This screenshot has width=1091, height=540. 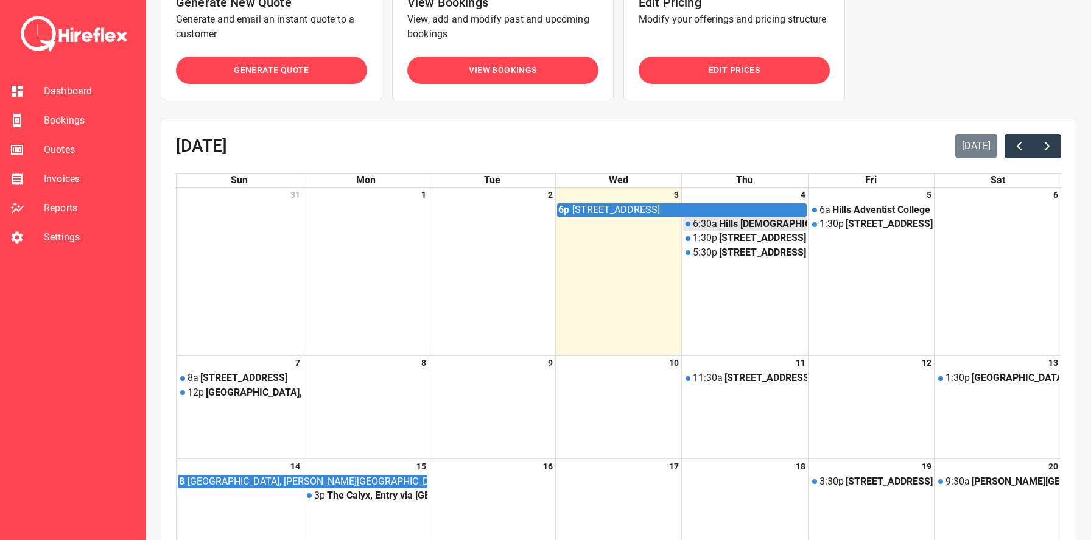 What do you see at coordinates (492, 407) in the screenshot?
I see `td: September 9, 2025` at bounding box center [492, 407].